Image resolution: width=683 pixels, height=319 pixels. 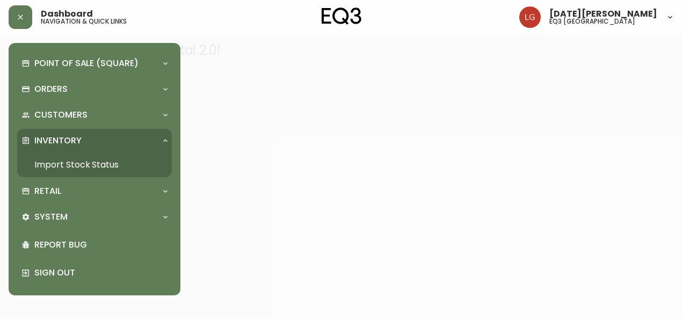 What do you see at coordinates (84, 21) in the screenshot?
I see `h5: navigation & quick links` at bounding box center [84, 21].